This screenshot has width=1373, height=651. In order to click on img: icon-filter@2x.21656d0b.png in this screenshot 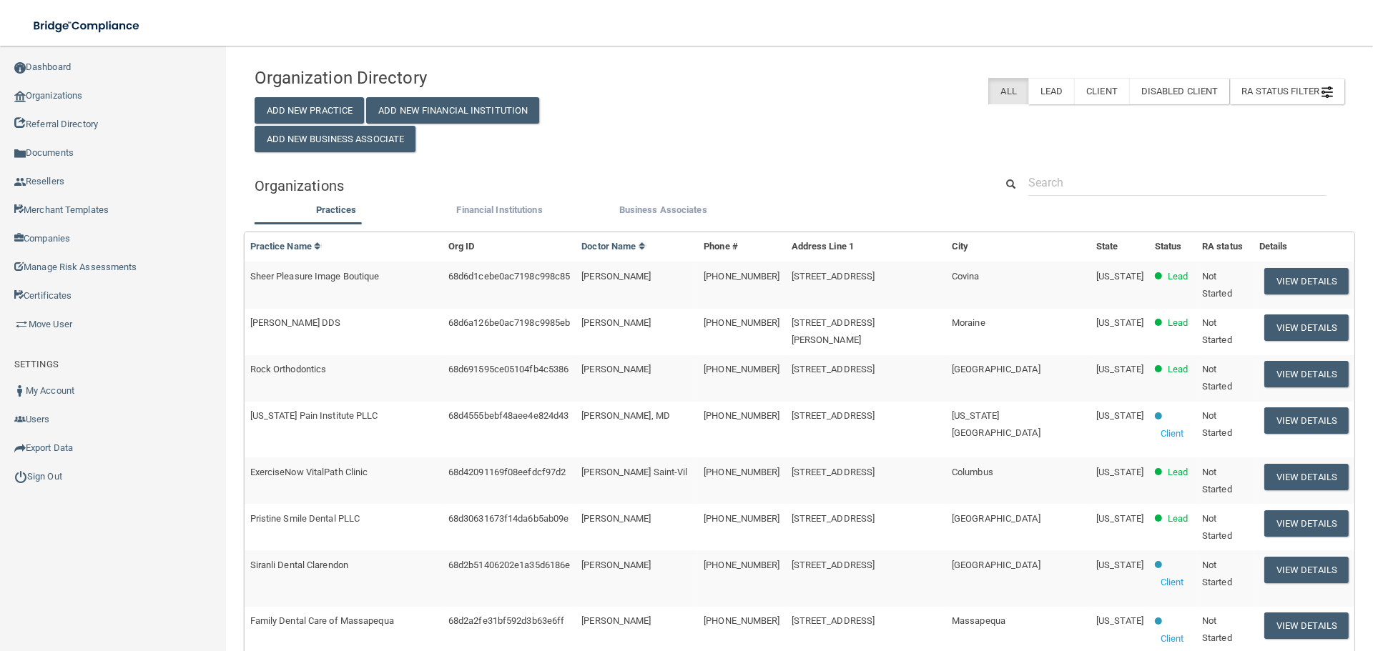, I will do `click(1327, 92)`.